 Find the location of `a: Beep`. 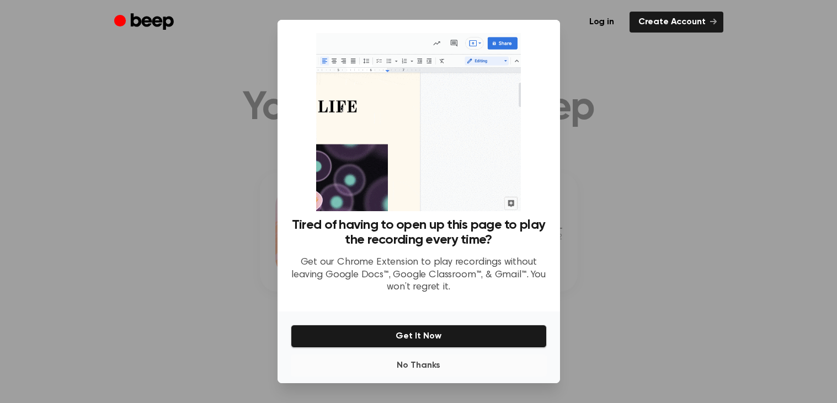

a: Beep is located at coordinates (145, 22).